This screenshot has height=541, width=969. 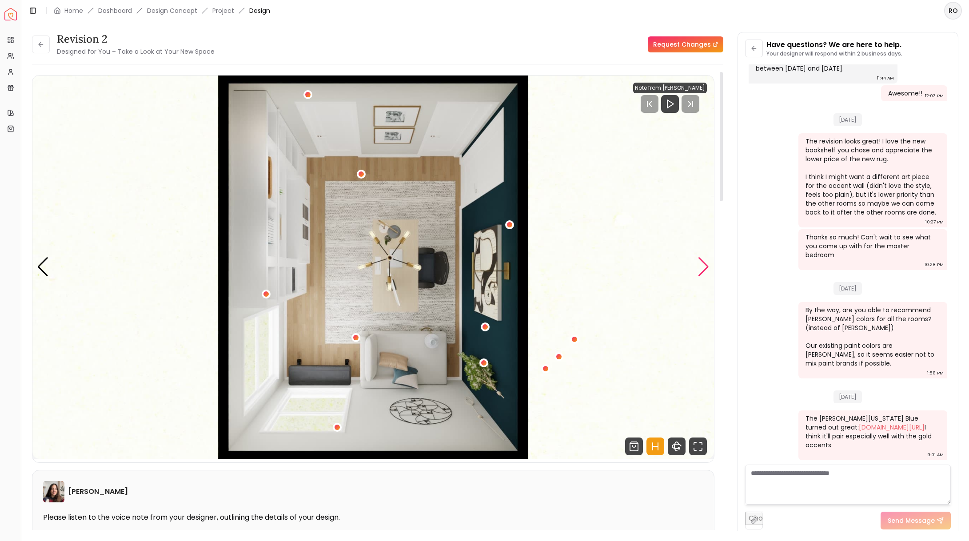 What do you see at coordinates (885, 78) in the screenshot?
I see `div: 11:44 AM` at bounding box center [885, 78].